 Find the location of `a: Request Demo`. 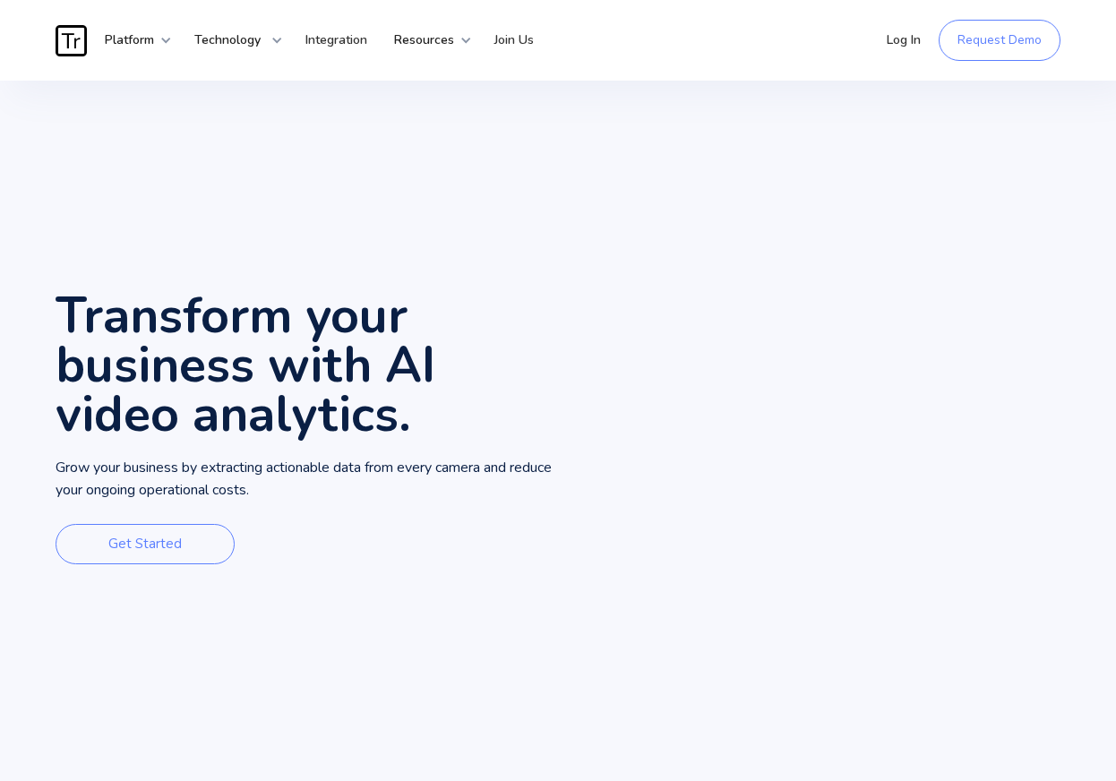

a: Request Demo is located at coordinates (1000, 40).